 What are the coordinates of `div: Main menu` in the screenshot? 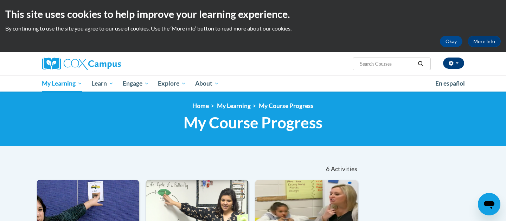 It's located at (253, 84).